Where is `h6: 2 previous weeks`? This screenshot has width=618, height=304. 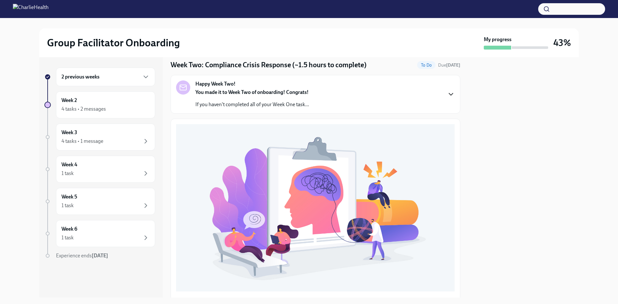 h6: 2 previous weeks is located at coordinates (81, 77).